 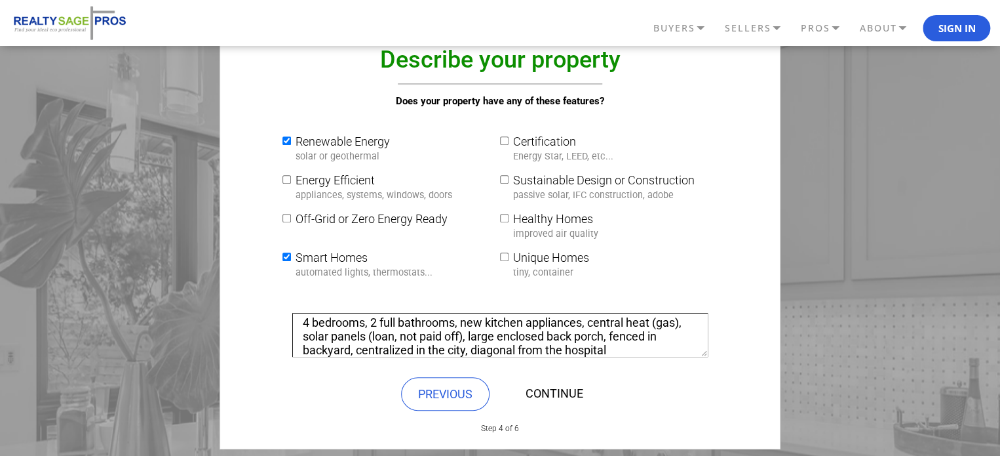 I want to click on label: Off-Grid or Zero Energy Ready, so click(x=395, y=218).